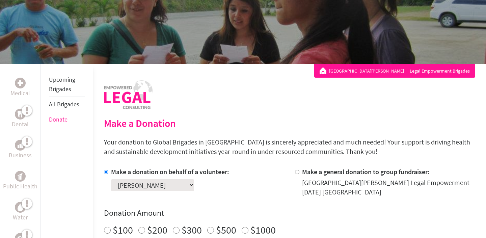  I want to click on label: Make a donation on behalf of a volunteer:, so click(170, 172).